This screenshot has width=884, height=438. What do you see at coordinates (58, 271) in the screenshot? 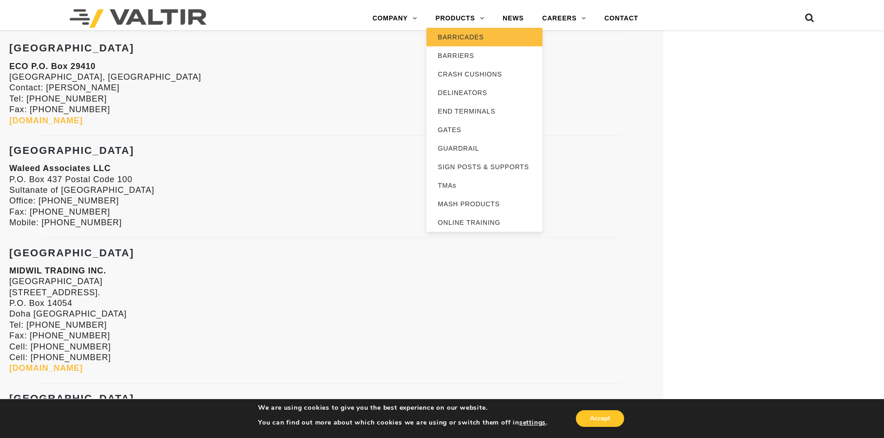
I see `strong: MIDWIL TRADING INC.` at bounding box center [58, 271].